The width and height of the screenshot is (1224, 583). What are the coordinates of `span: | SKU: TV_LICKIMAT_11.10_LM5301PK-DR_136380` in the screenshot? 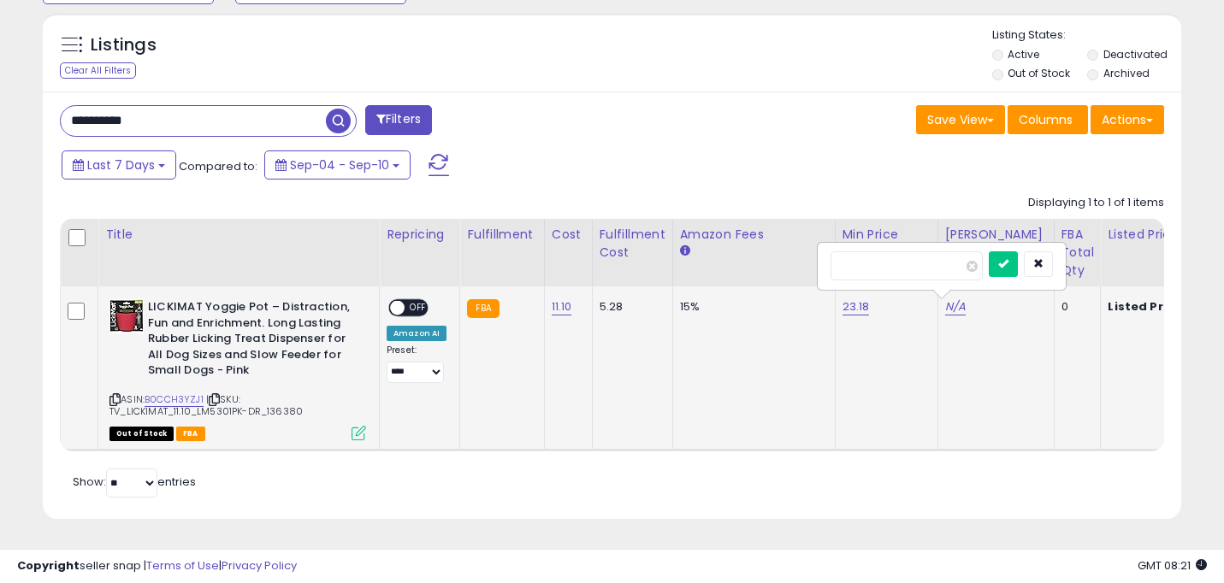 It's located at (206, 405).